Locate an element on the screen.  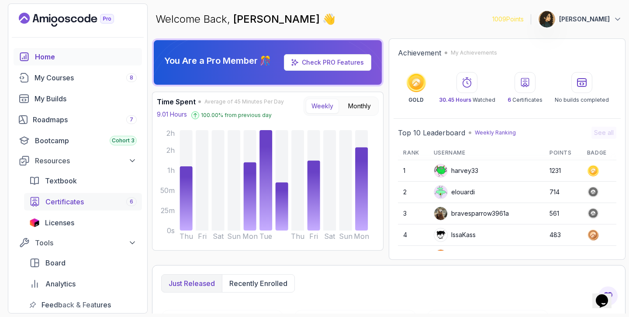
span: Analytics is located at coordinates (60, 284).